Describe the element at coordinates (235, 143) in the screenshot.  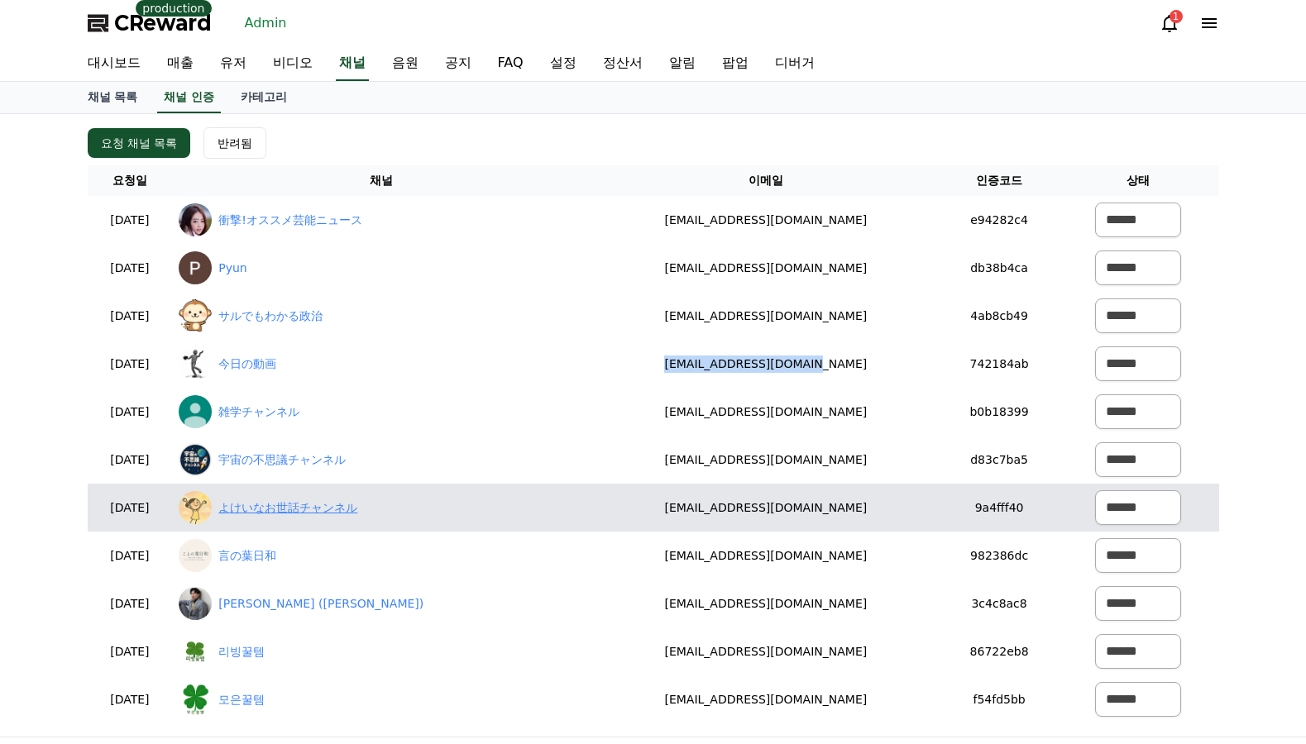
I see `div: 반려됨` at that location.